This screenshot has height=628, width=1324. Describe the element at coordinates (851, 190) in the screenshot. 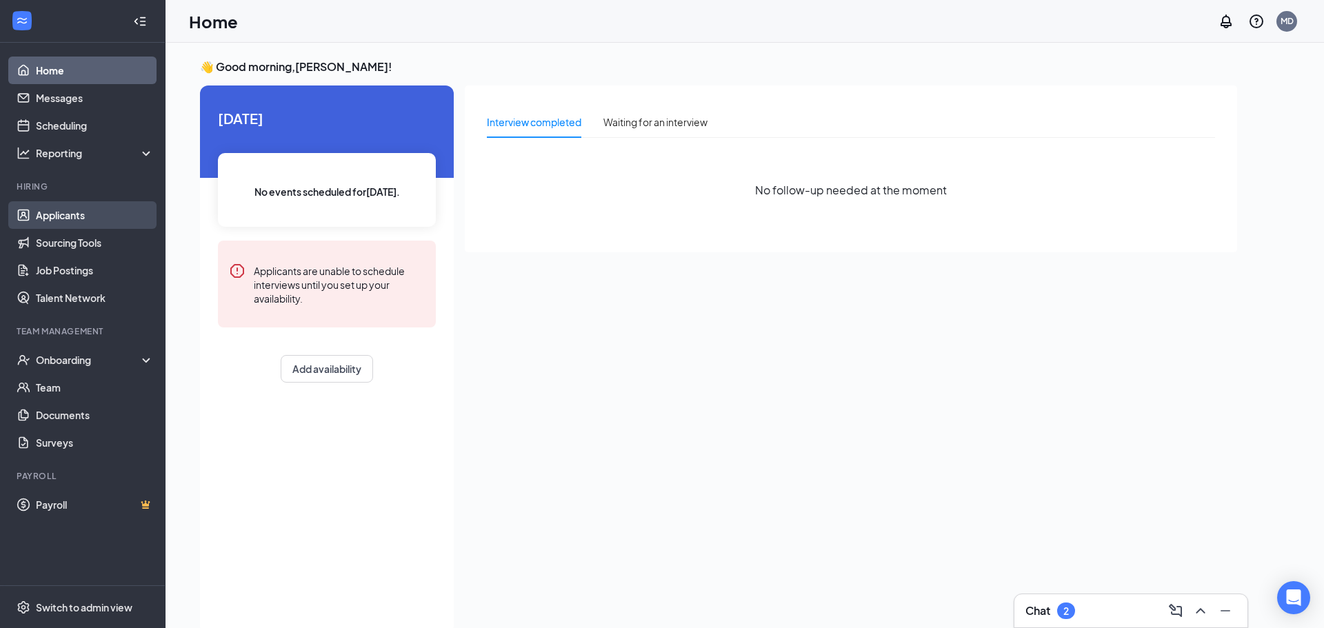

I see `span: No follow-up needed at the moment` at that location.